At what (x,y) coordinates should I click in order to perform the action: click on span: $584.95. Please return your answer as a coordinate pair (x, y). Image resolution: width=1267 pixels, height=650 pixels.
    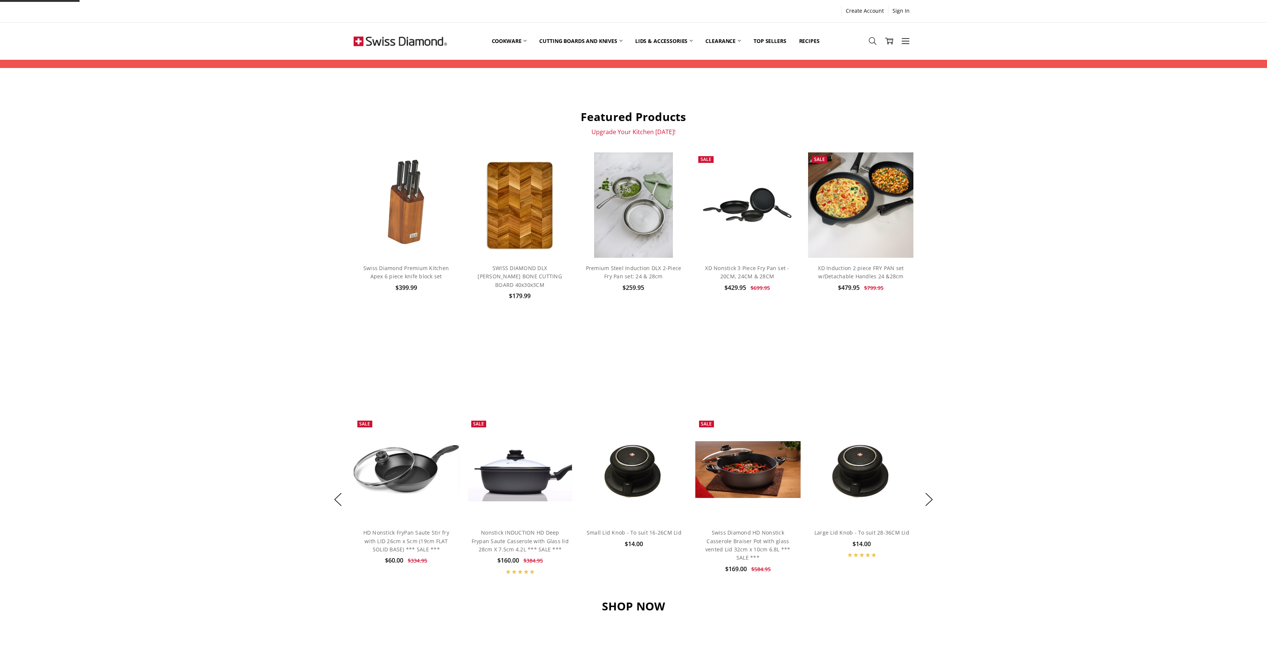
    Looking at the image, I should click on (761, 569).